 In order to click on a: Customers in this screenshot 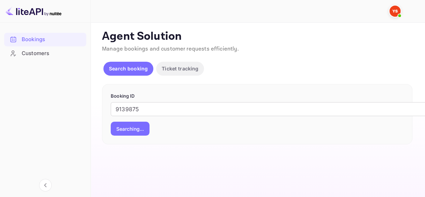, I will do `click(45, 53)`.